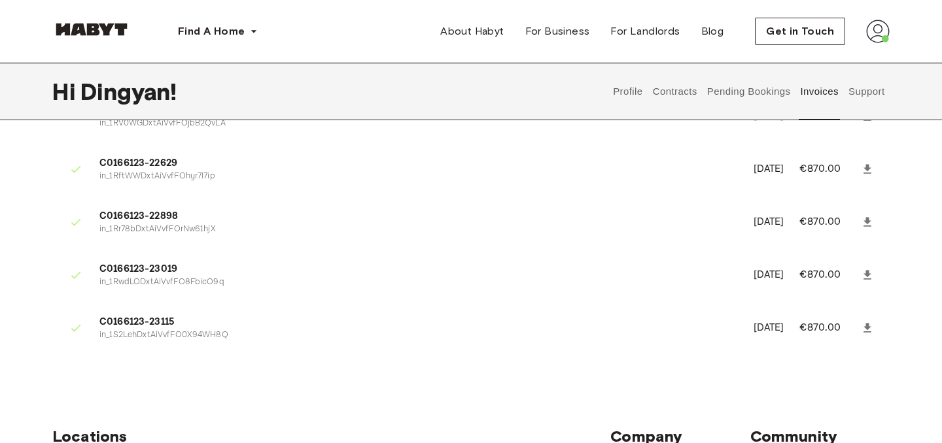 This screenshot has height=443, width=942. I want to click on span: For Landlords, so click(645, 31).